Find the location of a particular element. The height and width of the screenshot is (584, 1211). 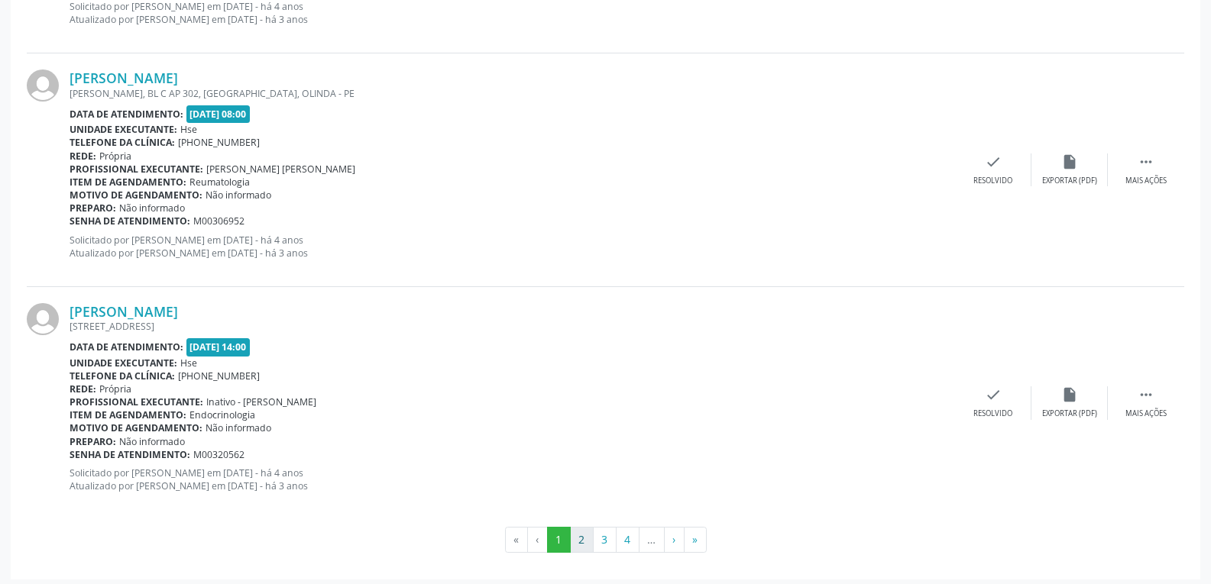

span: Reumatologia is located at coordinates (219, 182).